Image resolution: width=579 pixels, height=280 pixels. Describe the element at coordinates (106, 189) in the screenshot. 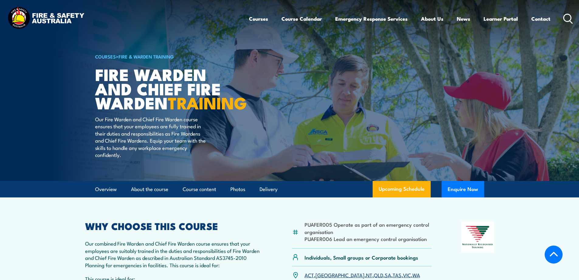

I see `a: Overview` at that location.